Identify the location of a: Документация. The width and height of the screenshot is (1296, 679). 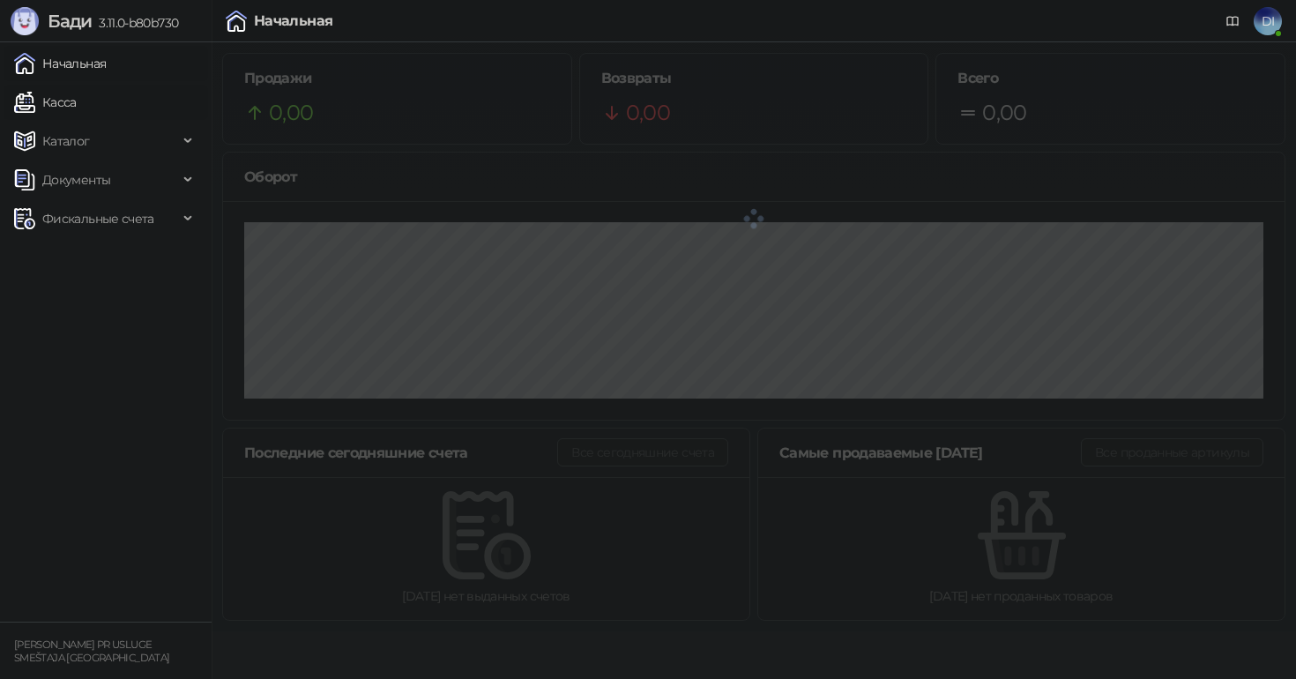
(1233, 21).